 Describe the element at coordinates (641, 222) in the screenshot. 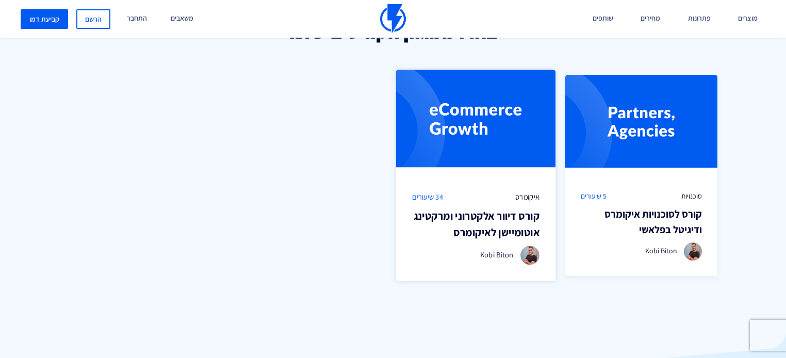

I see `h3: קורס לסוכנויות איקומרס ודיגיטל בפלאשי` at that location.